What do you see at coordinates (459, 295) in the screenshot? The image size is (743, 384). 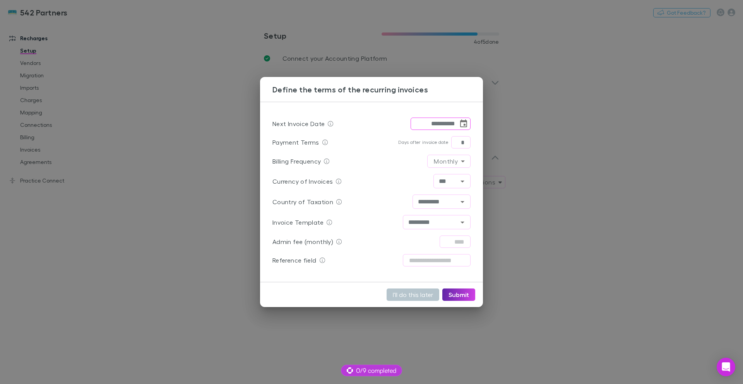 I see `button: Submit` at bounding box center [459, 295].